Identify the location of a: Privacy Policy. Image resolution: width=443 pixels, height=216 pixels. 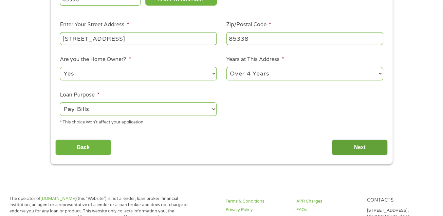
(257, 209).